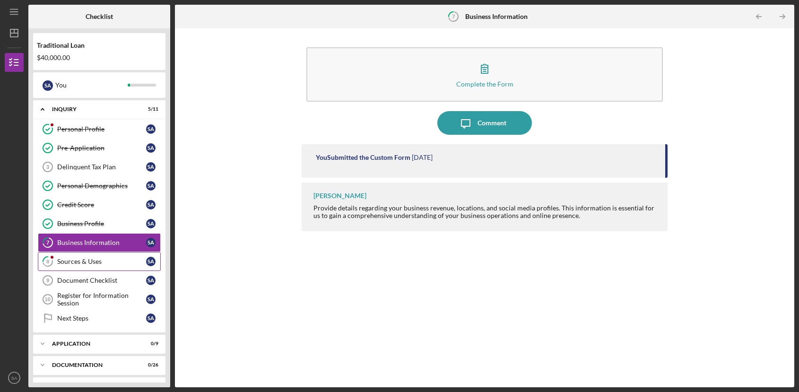 This screenshot has height=392, width=799. I want to click on div: Provide details regarding your business revenue, locations, and social media profiles. This infor..., so click(486, 212).